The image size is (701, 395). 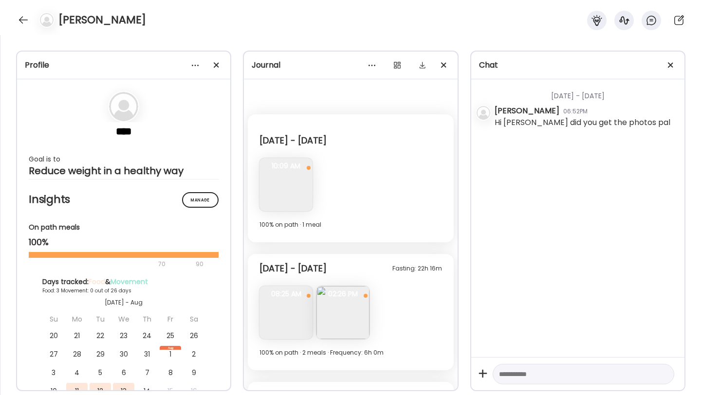 I want to click on div: Chat, so click(x=578, y=65).